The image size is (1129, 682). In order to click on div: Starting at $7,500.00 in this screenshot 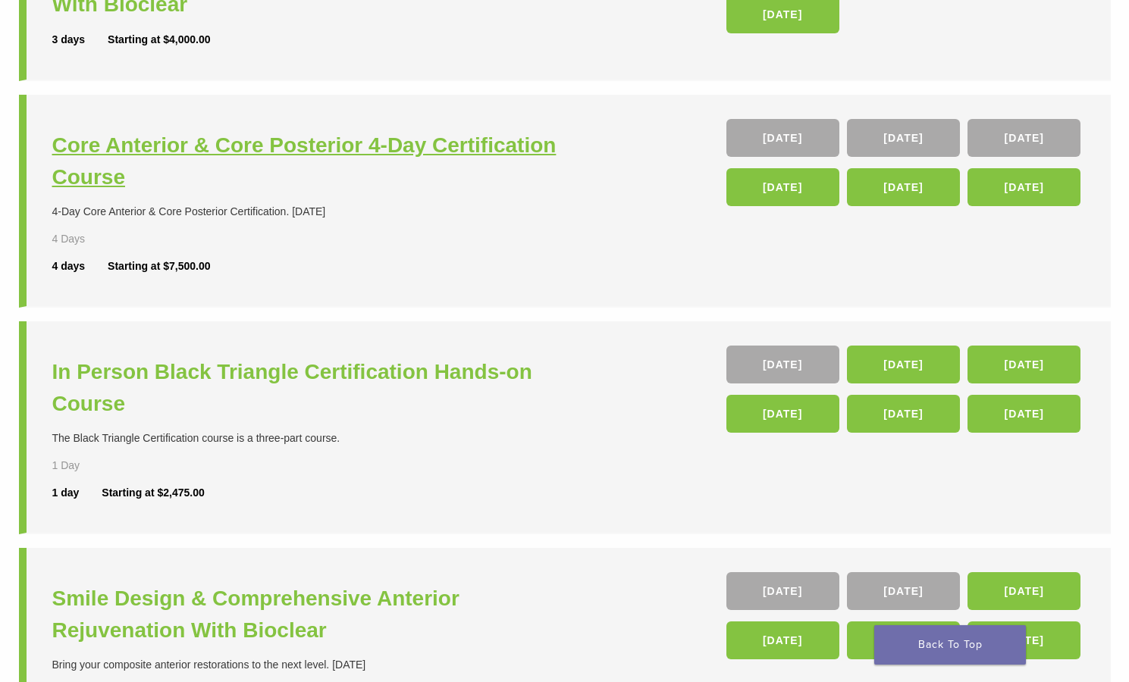, I will do `click(158, 266)`.